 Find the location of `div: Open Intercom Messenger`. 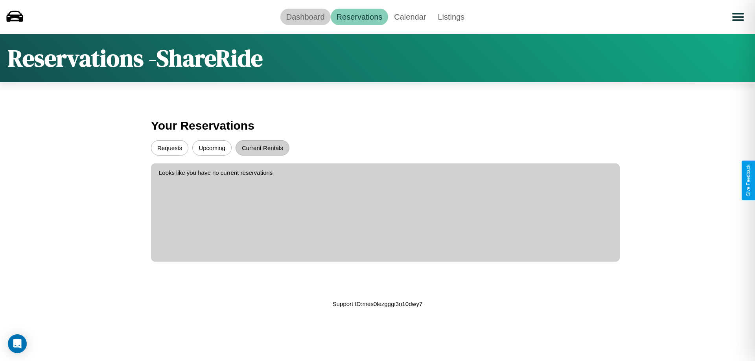

div: Open Intercom Messenger is located at coordinates (17, 344).